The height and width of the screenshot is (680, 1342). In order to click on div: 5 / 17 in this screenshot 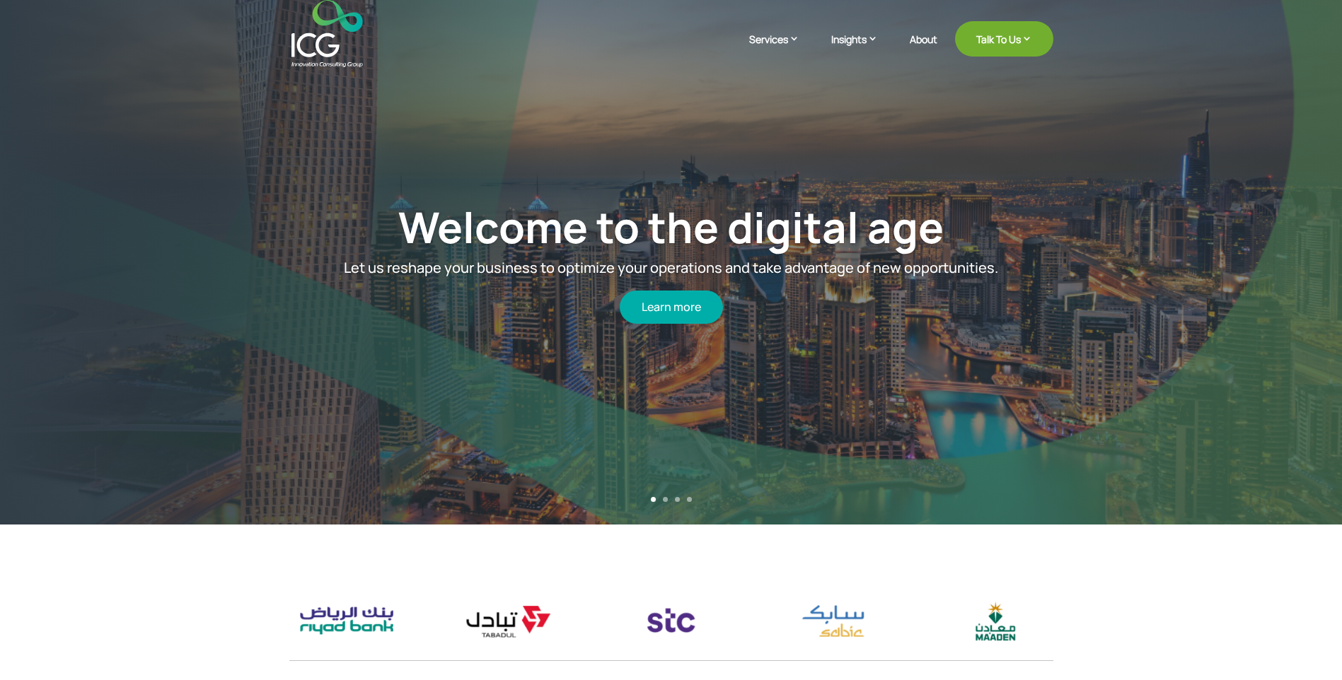, I will do `click(346, 622)`.